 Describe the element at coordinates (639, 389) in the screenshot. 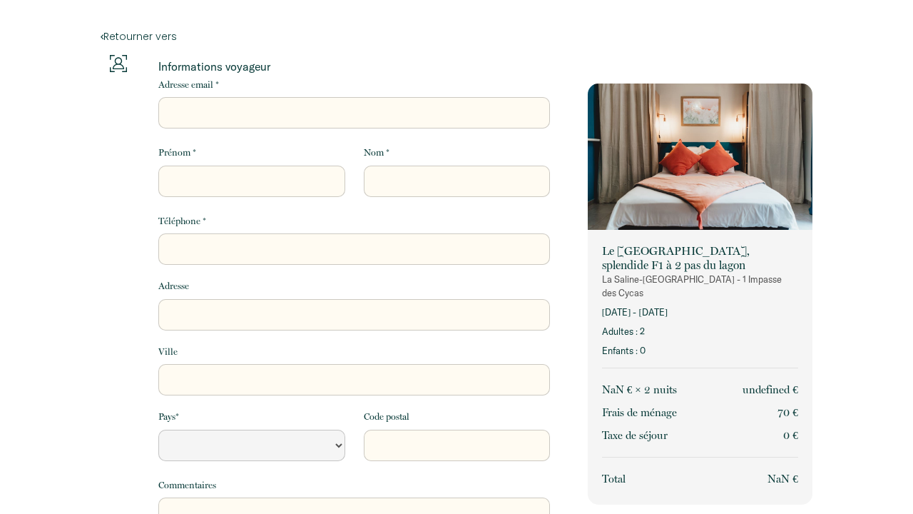

I see `p: NaN € × 2 nuit` at that location.